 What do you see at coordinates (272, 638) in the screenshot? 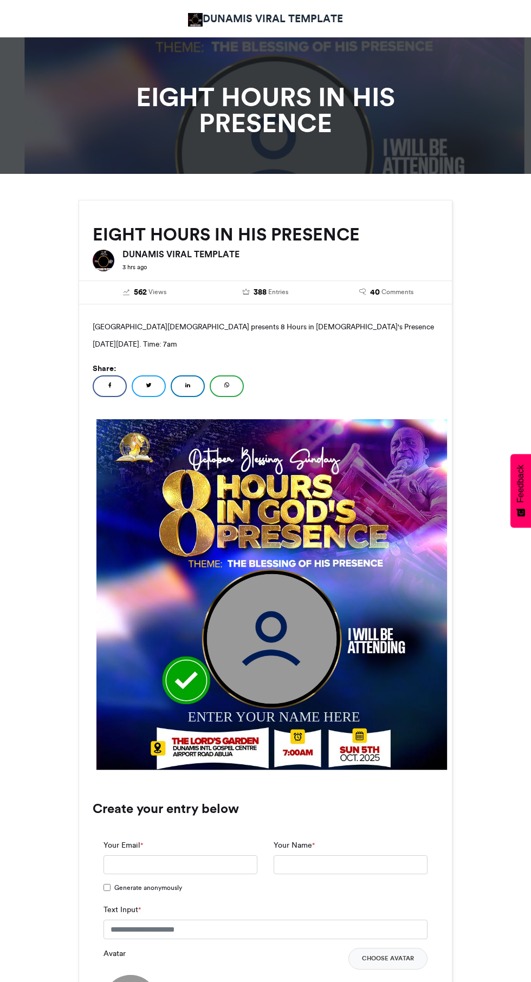
I see `img: user_circle.png` at bounding box center [272, 638].